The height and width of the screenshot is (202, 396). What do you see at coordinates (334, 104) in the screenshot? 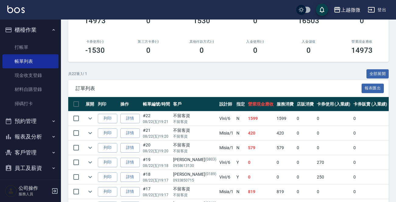
I see `th: 卡券使用 (入業績)` at bounding box center [334, 104].